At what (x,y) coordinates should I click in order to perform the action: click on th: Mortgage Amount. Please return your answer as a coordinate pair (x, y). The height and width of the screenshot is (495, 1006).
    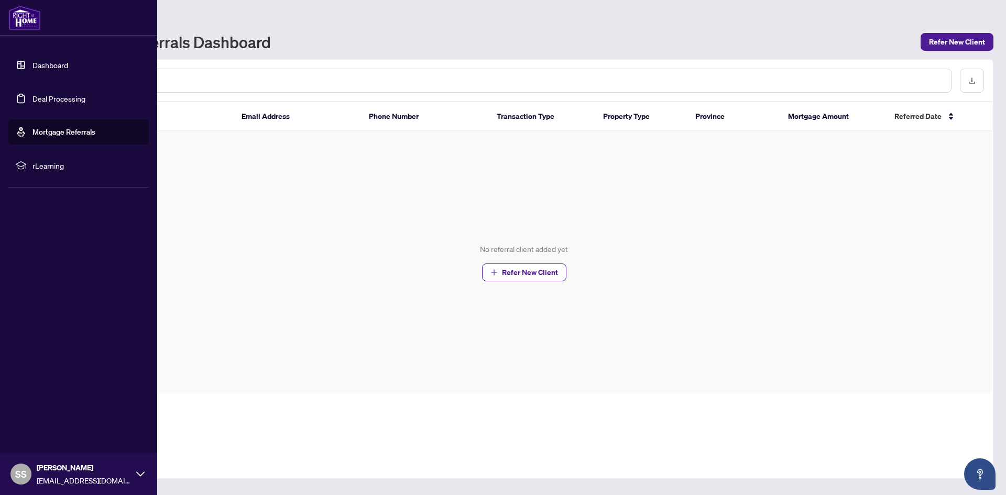
    Looking at the image, I should click on (832, 117).